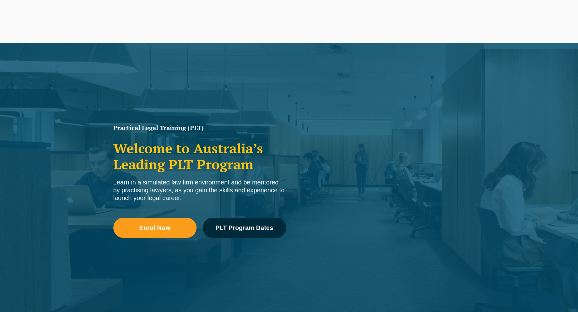  I want to click on h2: Welcome to Australia’s Leading PLT Program, so click(200, 156).